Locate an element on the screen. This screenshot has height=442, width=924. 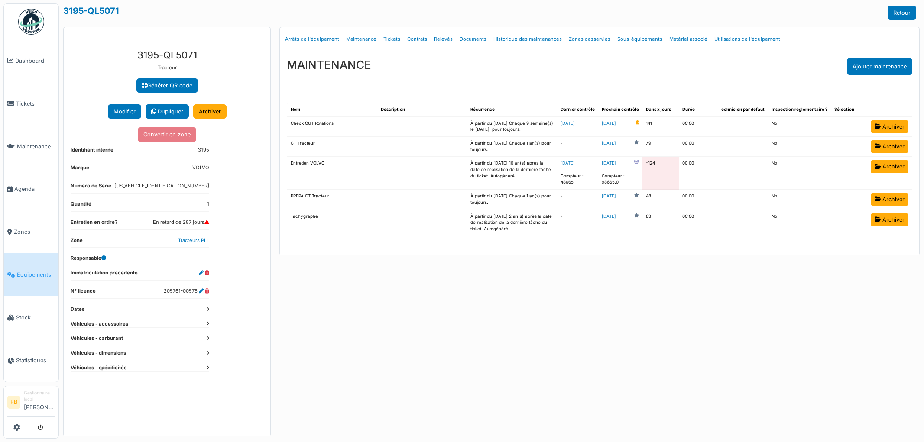
a: Statistiques is located at coordinates (31, 360).